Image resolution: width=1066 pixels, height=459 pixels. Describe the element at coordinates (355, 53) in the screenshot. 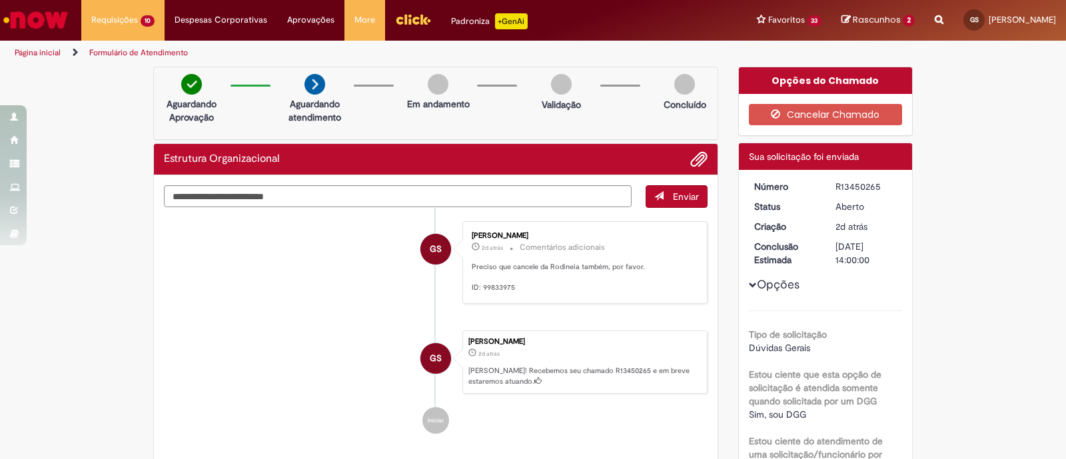

I see `ul: Trilhas de página` at that location.